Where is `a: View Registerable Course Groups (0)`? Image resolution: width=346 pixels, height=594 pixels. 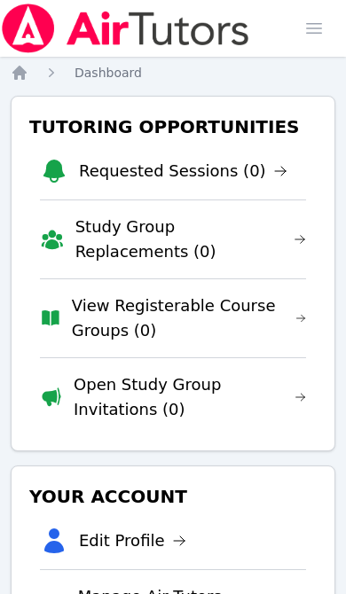
a: View Registerable Course Groups (0) is located at coordinates (189, 318).